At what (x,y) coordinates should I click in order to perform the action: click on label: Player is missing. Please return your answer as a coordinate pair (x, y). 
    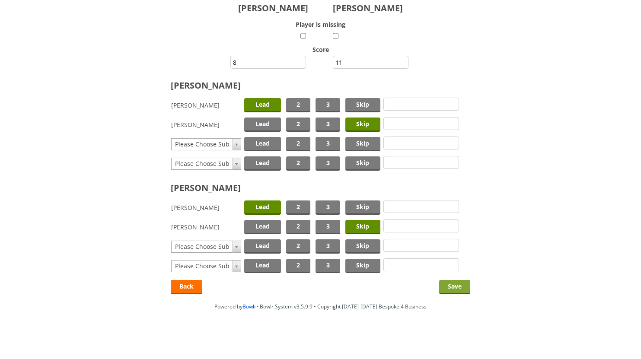
    Looking at the image, I should click on (320, 24).